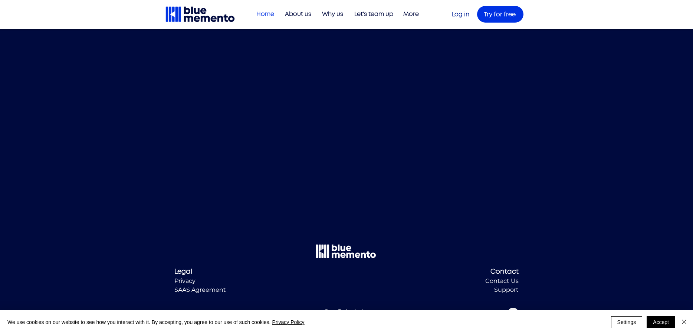 The height and width of the screenshot is (334, 693). I want to click on ul: Social Bar, so click(513, 314).